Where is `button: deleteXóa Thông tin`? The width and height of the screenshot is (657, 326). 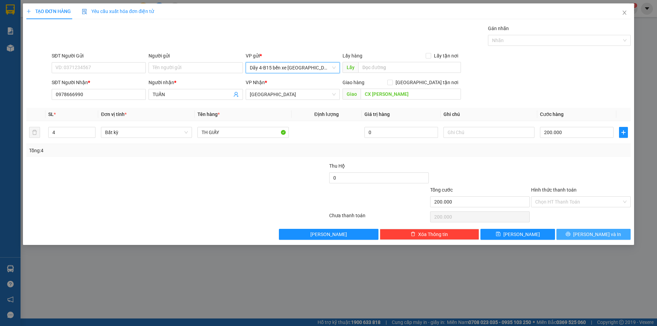 button: deleteXóa Thông tin is located at coordinates (430, 234).